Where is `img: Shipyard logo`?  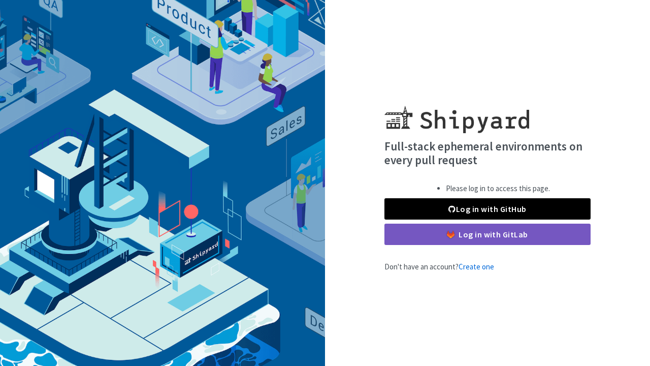
img: Shipyard logo is located at coordinates (457, 113).